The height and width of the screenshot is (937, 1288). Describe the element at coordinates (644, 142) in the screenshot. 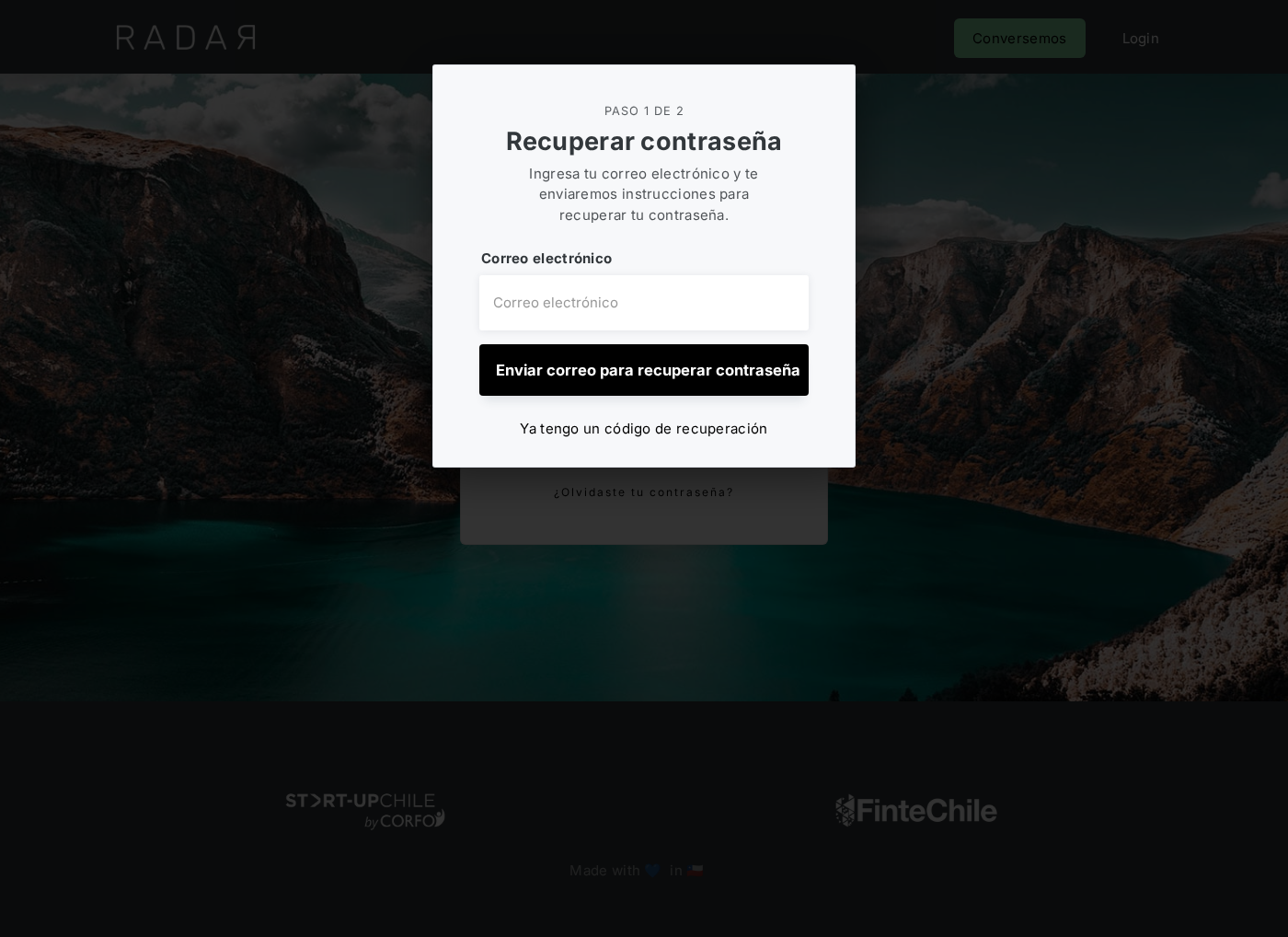

I see `div: Recuperar contraseña` at that location.